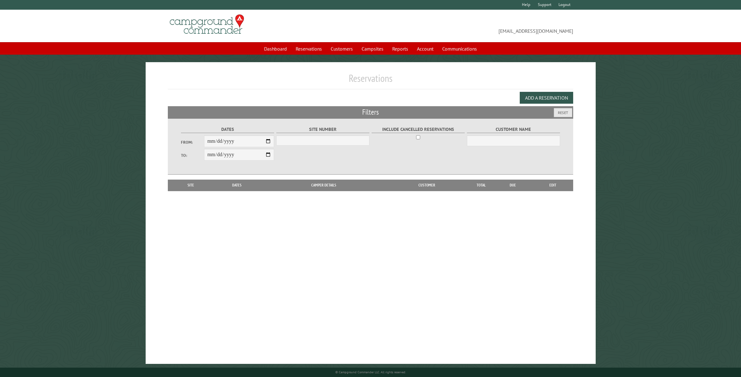  Describe the element at coordinates (193, 142) in the screenshot. I see `label: From:` at that location.